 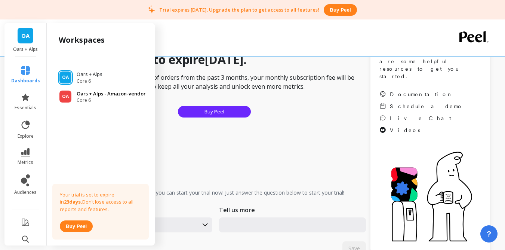 I want to click on span: audiences, so click(x=25, y=192).